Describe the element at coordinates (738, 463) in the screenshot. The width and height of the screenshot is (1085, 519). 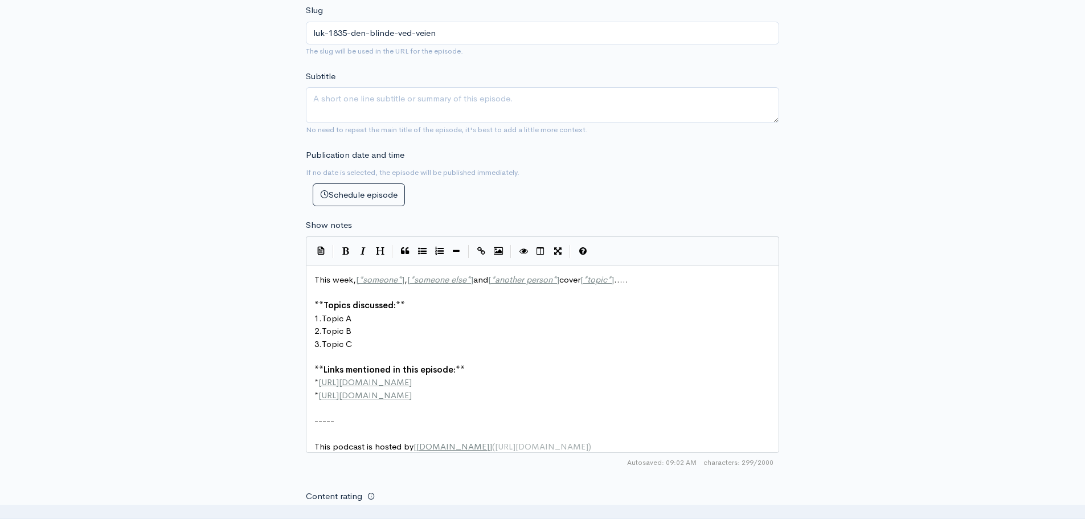
I see `span: 299/2000` at that location.